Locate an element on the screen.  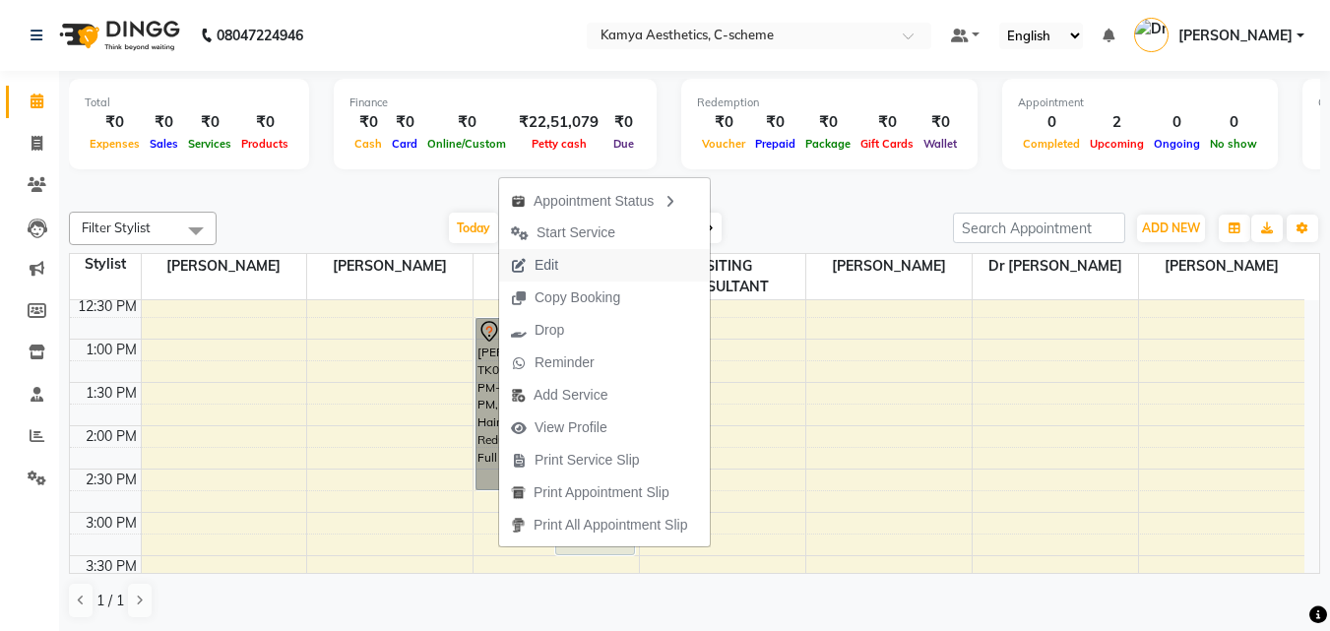
img: logo is located at coordinates (117, 35).